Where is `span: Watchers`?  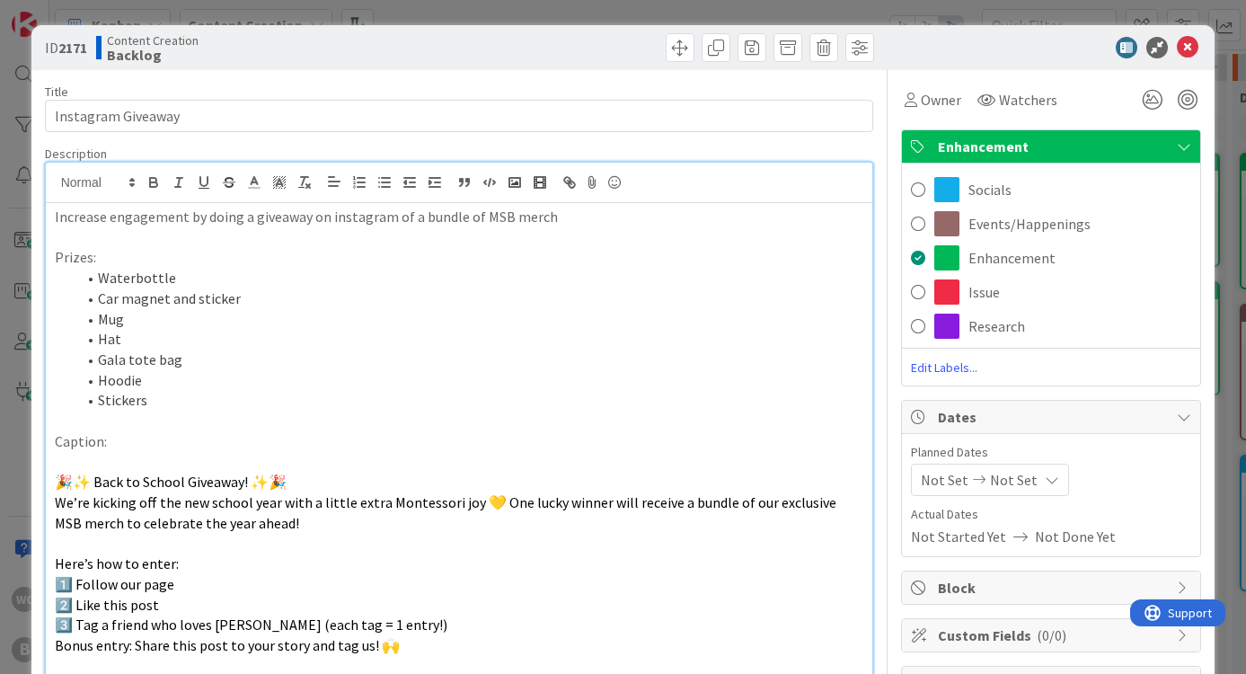
span: Watchers is located at coordinates (1027, 100).